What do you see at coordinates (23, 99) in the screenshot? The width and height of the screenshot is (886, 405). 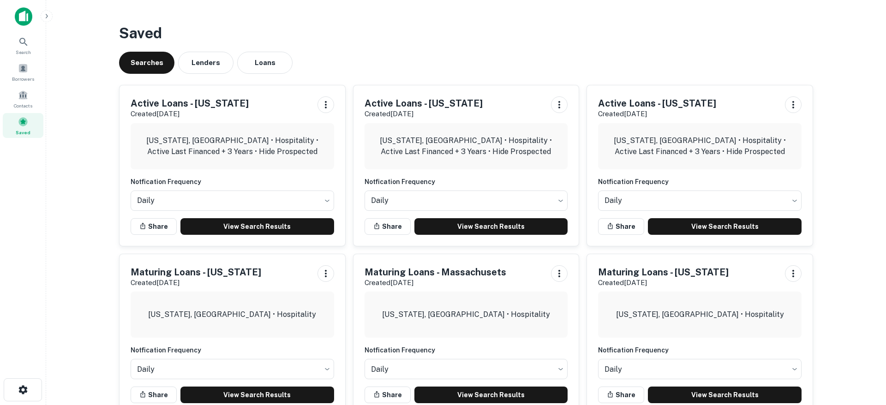 I see `div: Contacts` at bounding box center [23, 99].